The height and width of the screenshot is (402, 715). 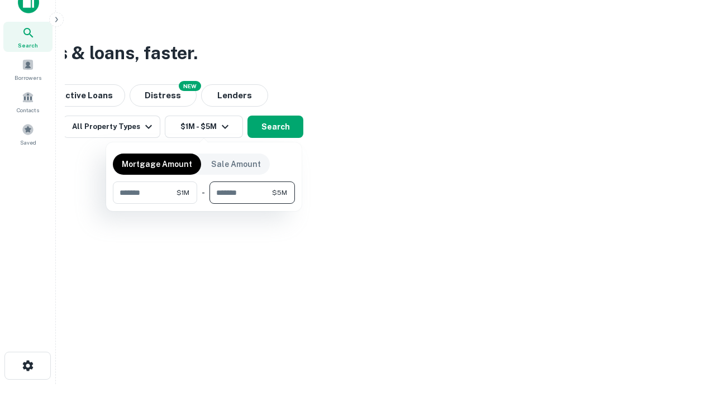 I want to click on span: $5M, so click(x=279, y=193).